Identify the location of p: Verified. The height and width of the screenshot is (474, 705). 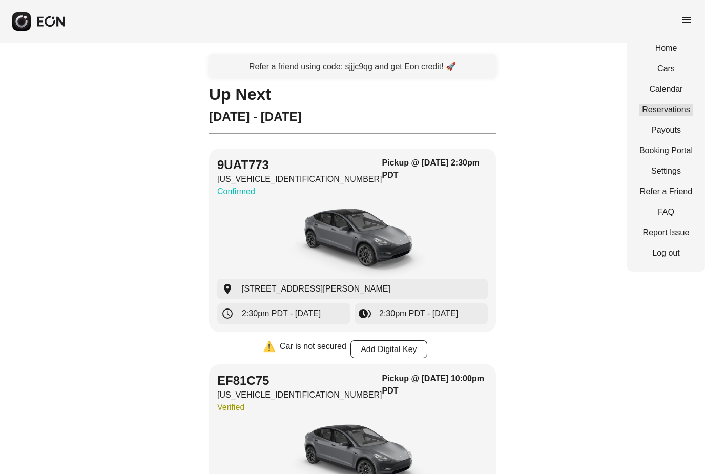
(300, 407).